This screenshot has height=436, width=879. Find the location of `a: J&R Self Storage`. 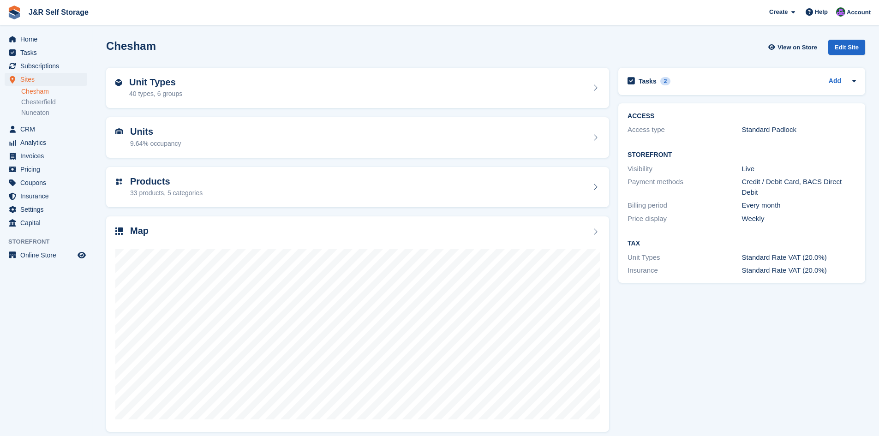

a: J&R Self Storage is located at coordinates (59, 12).